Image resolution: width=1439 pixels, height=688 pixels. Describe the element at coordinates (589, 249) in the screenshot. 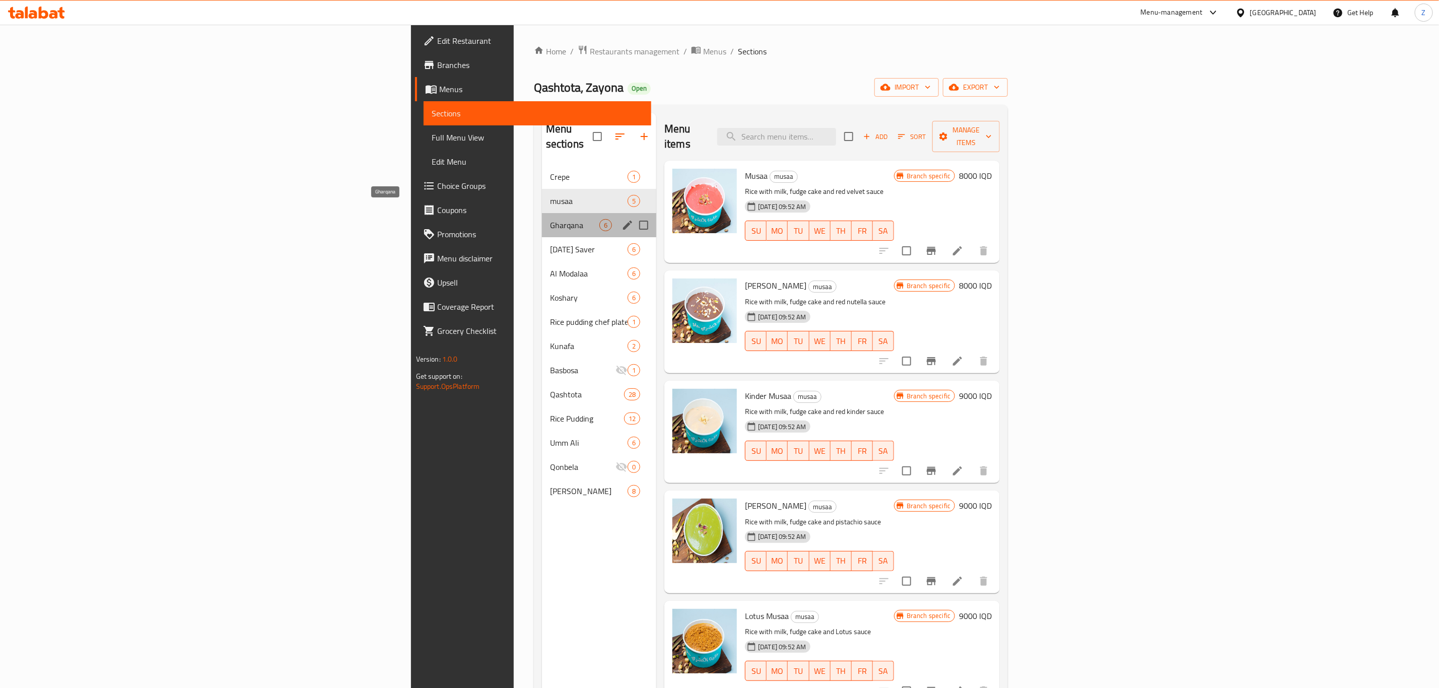

I see `div: Ramadan Saver` at that location.